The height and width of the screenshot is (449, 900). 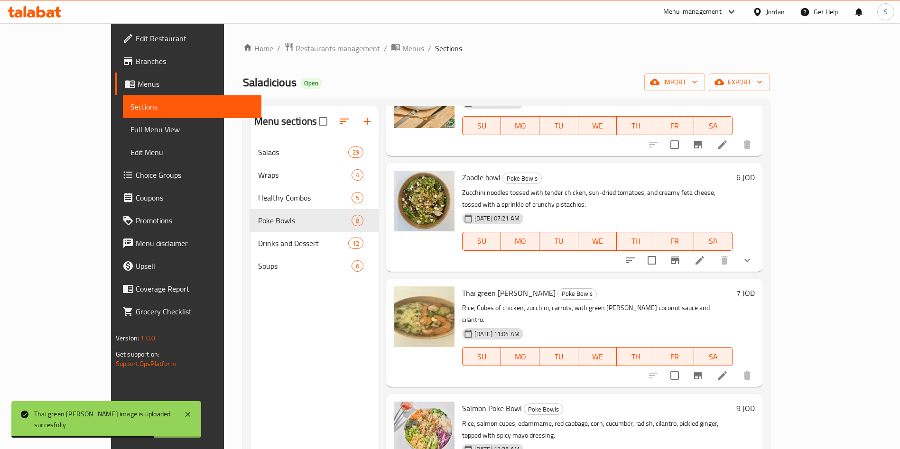 I want to click on div: Poke Bowls8, so click(x=315, y=221).